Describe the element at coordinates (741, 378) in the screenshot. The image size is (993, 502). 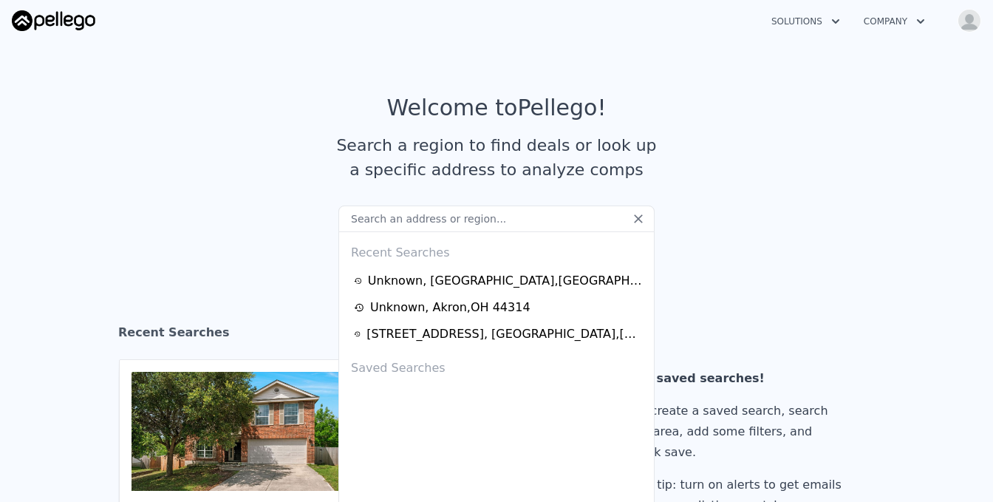
I see `div: No saved searches!` at that location.